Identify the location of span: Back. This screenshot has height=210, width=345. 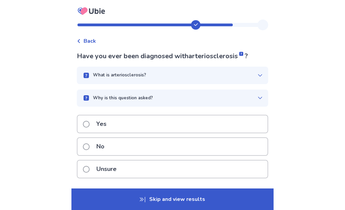
(90, 41).